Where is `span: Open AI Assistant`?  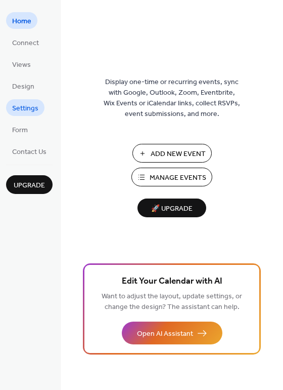
span: Open AI Assistant is located at coordinates (165, 333).